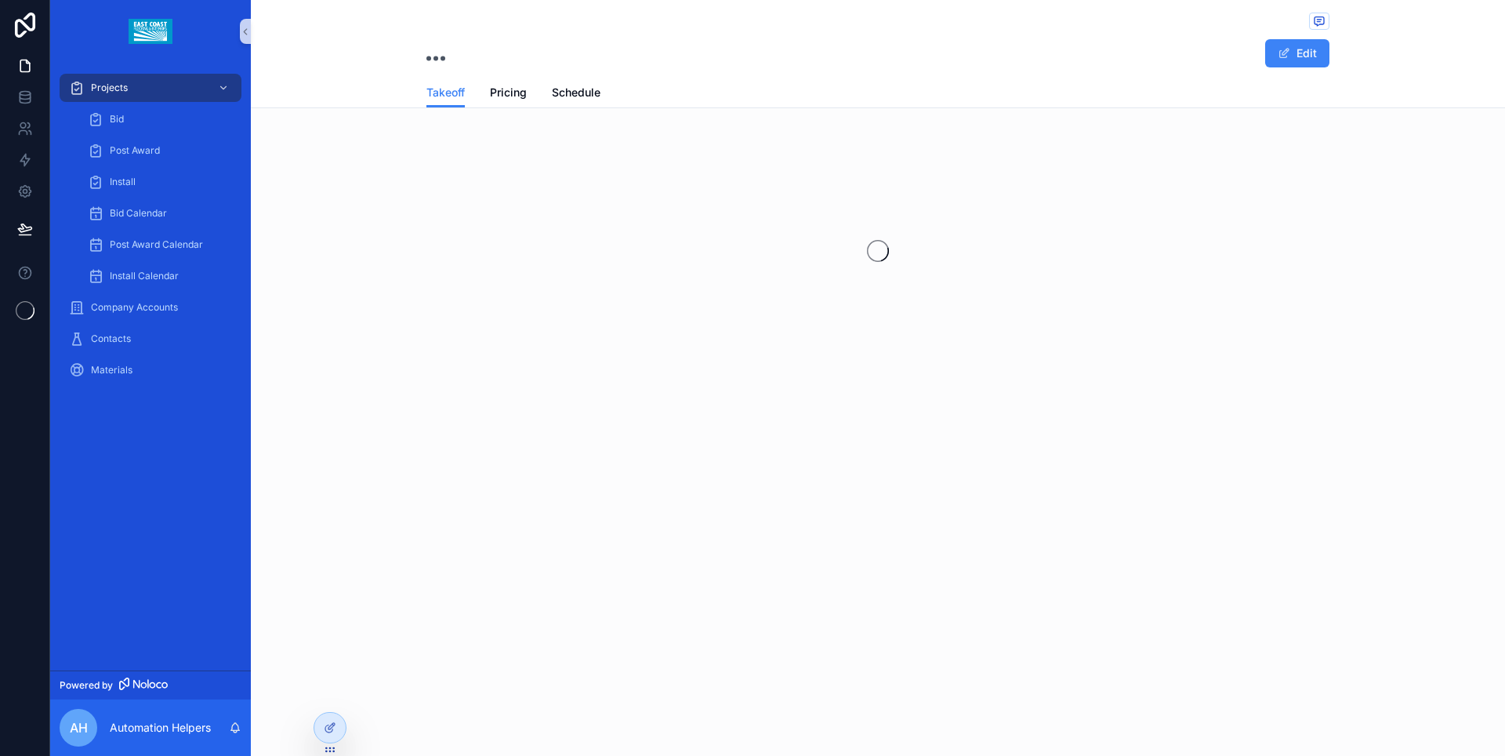 This screenshot has height=756, width=1505. I want to click on span: Takeoff, so click(445, 92).